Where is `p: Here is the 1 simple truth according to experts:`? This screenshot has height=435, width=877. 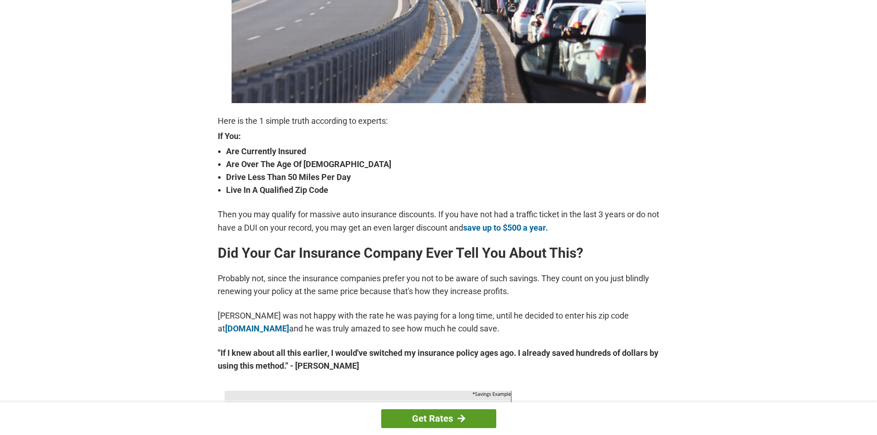 p: Here is the 1 simple truth according to experts: is located at coordinates (439, 121).